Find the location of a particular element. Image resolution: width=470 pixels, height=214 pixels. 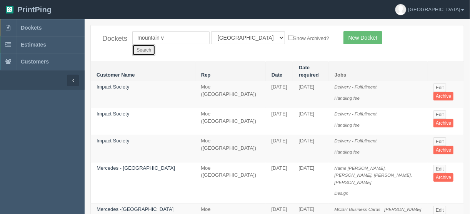

img: avatar_default-7531ab5dedf162e01f1e0bb0964e6a185e93c5c22dfe317fb01d7f8cd2b1632c.jpg is located at coordinates (401, 10).